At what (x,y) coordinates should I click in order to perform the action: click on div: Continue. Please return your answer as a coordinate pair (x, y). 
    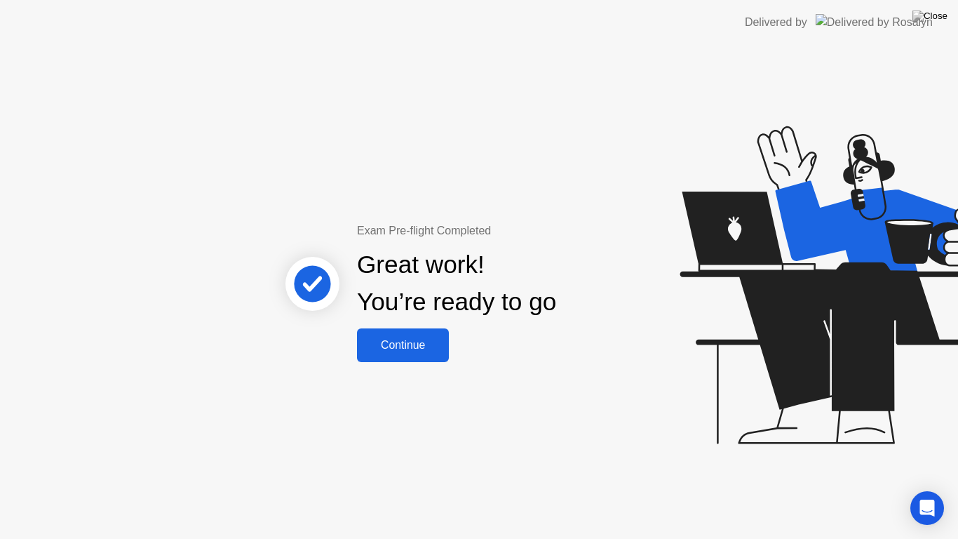
    Looking at the image, I should click on (403, 345).